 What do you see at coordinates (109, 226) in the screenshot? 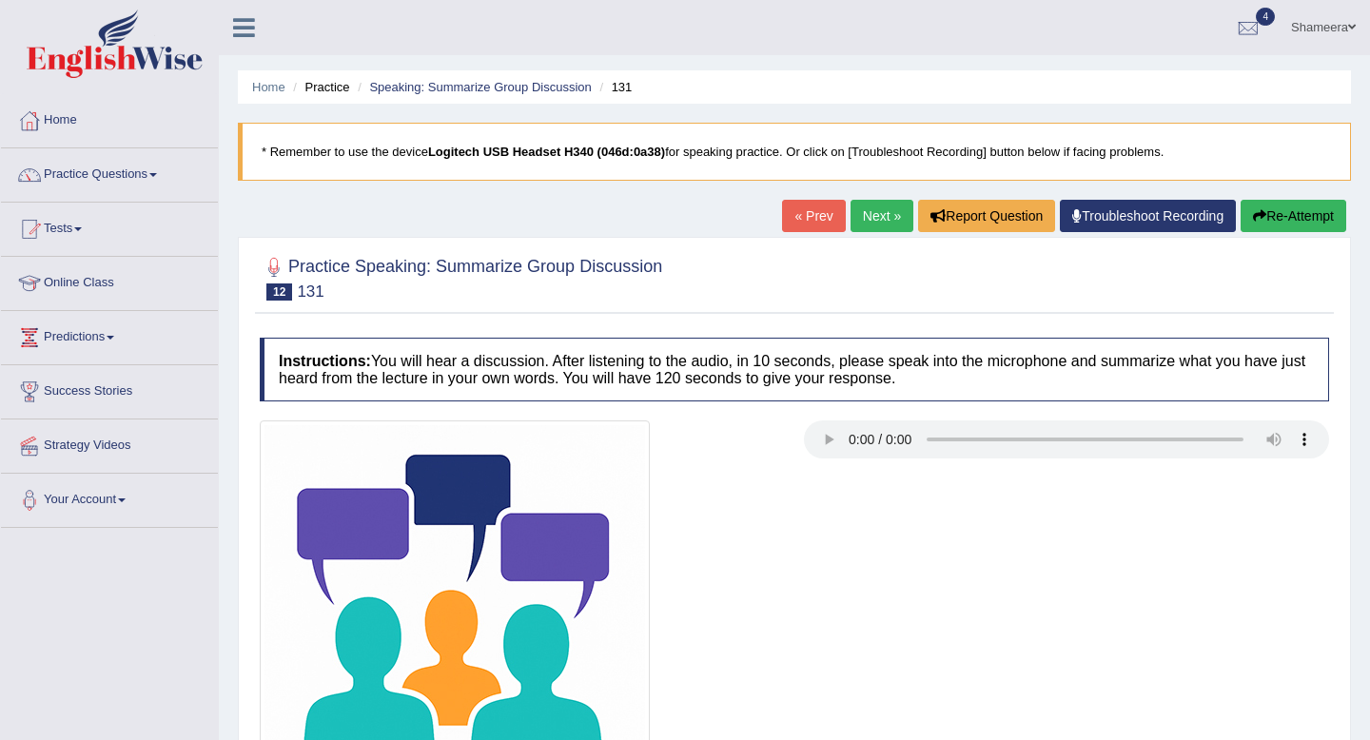
I see `a: Tests` at bounding box center [109, 226].